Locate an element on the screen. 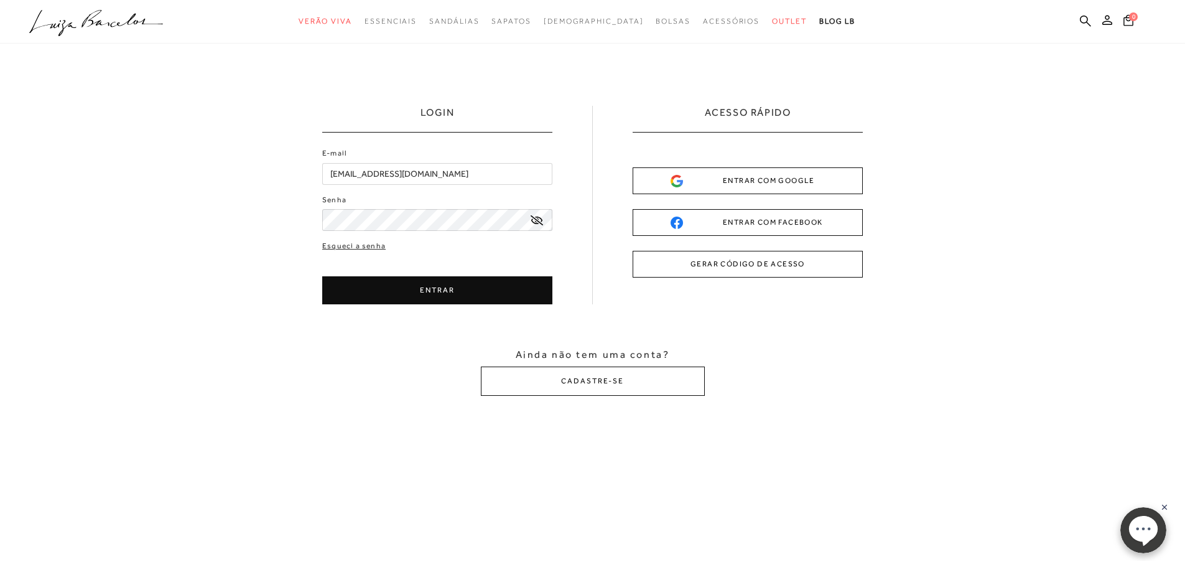 This screenshot has width=1185, height=567. span: BLOG LB is located at coordinates (837, 21).